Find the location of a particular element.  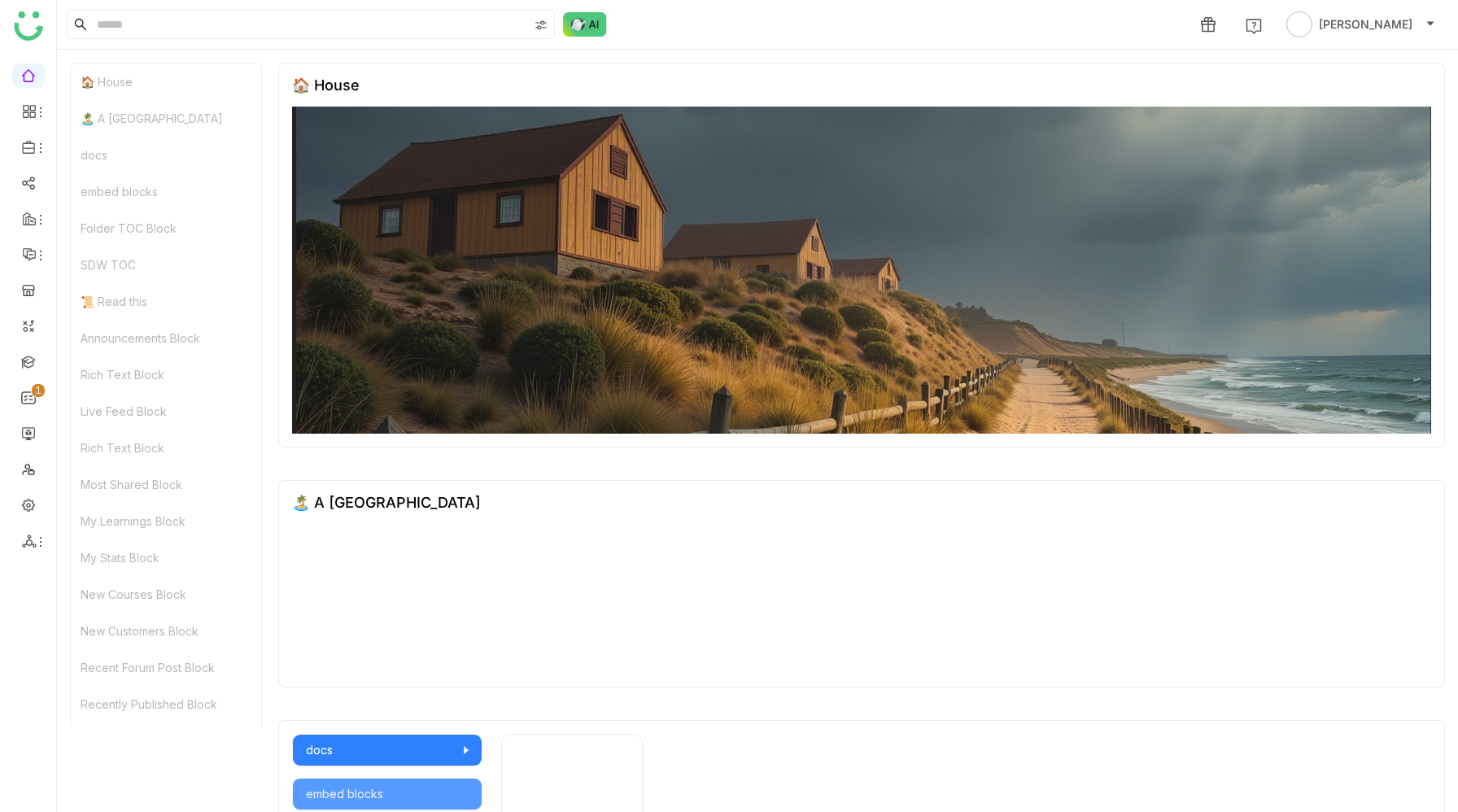

p: 1 is located at coordinates (39, 390).